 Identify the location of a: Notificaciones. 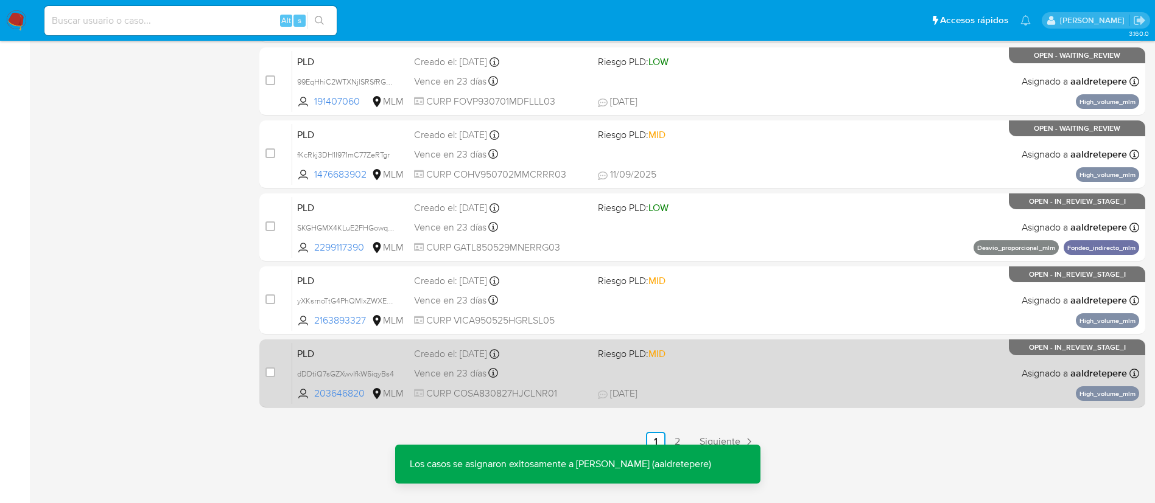
(1025, 20).